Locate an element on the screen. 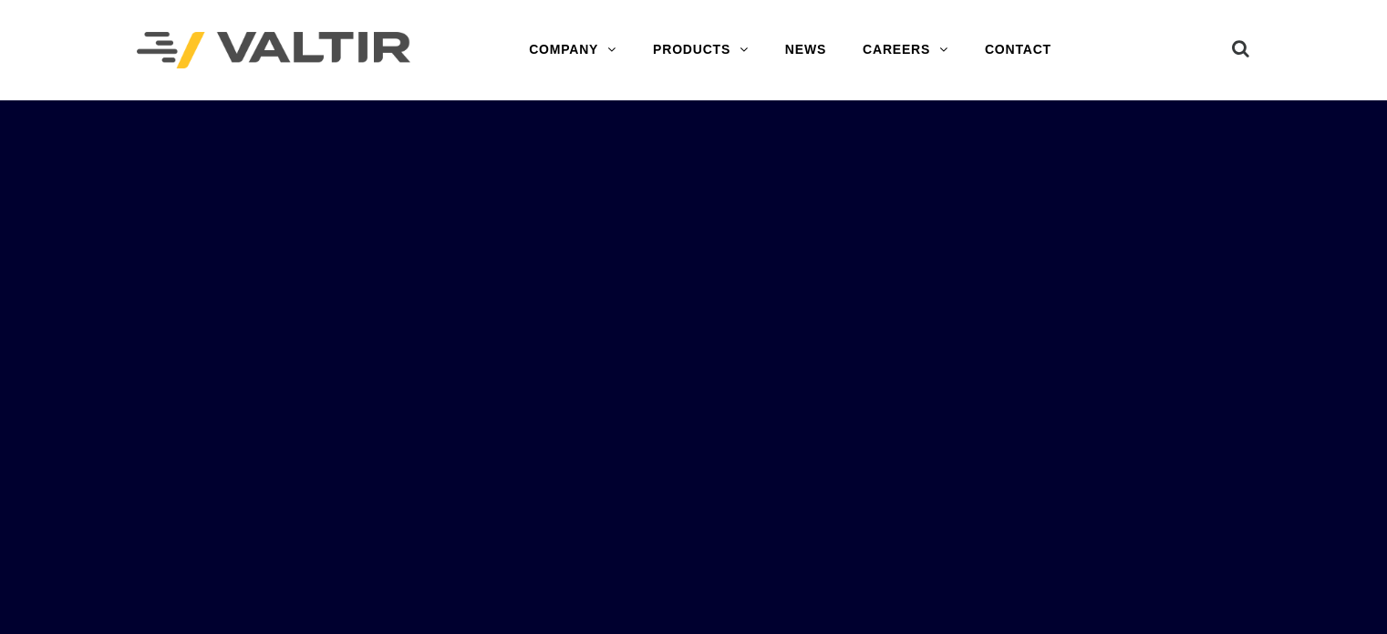  a: COMPANY is located at coordinates (573, 50).